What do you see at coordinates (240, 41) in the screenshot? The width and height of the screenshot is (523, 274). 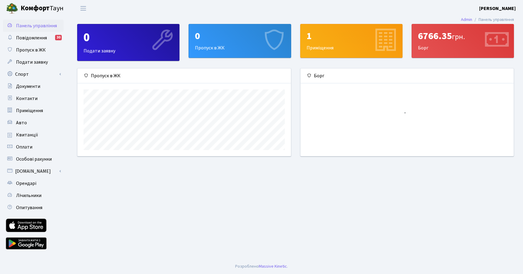 I see `a: 0Пропуск в ЖК` at bounding box center [240, 41].